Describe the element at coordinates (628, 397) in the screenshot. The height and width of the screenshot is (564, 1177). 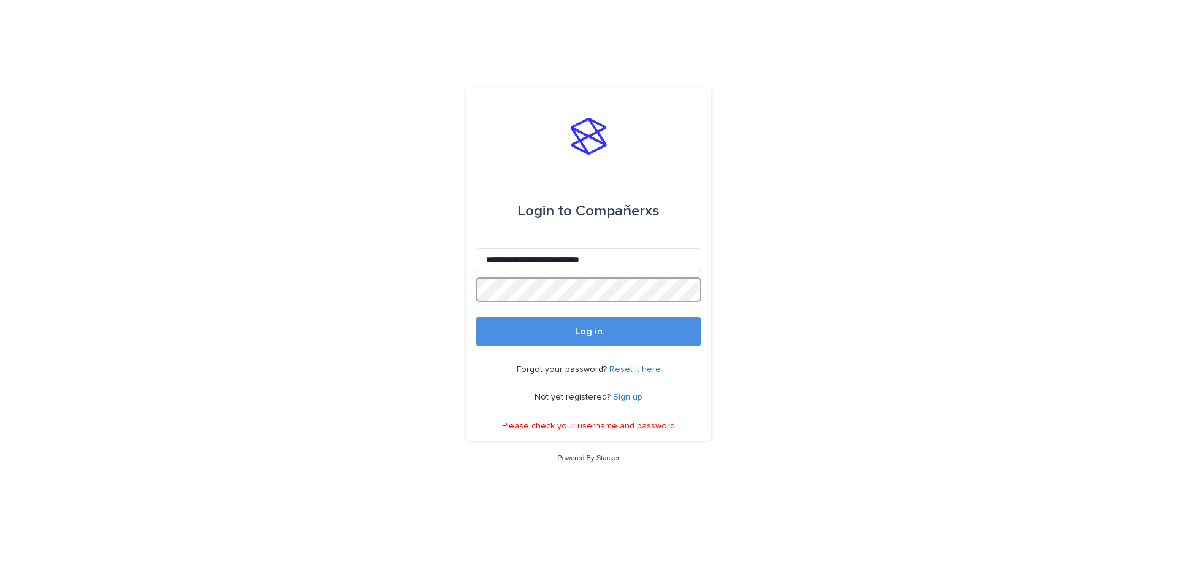
I see `a: Sign up` at that location.